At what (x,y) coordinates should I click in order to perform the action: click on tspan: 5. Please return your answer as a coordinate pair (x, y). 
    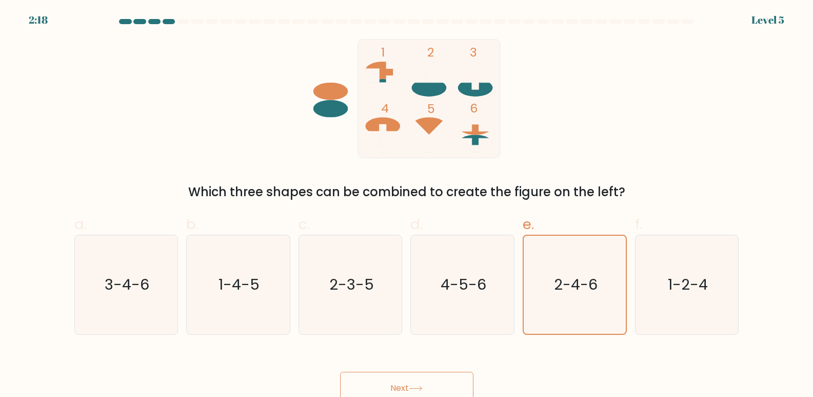
    Looking at the image, I should click on (431, 108).